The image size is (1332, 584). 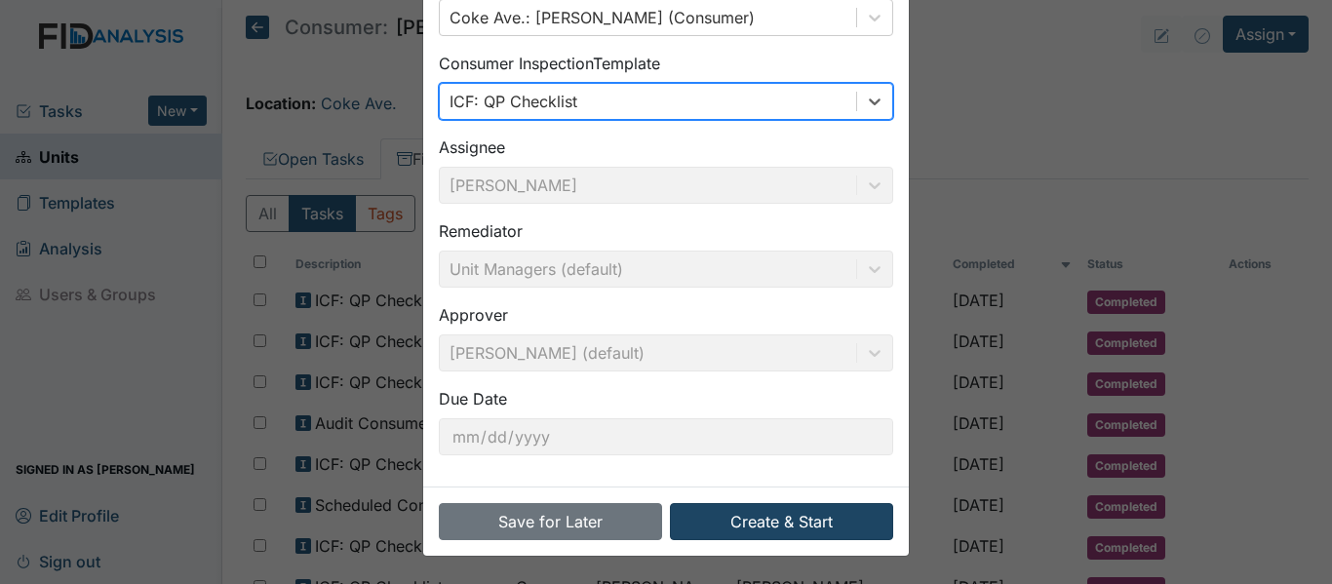 I want to click on label: Remediator, so click(x=481, y=231).